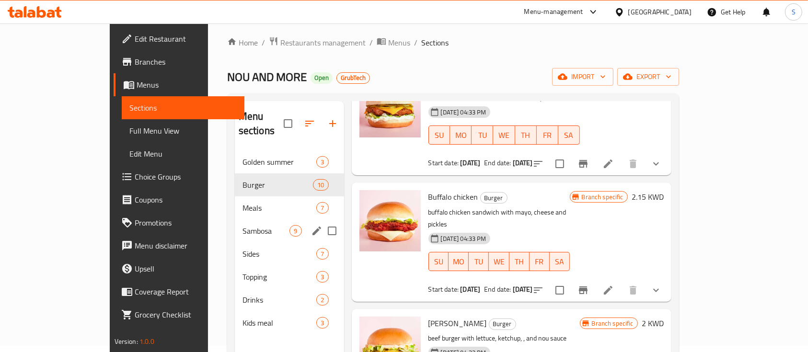  I want to click on button: import, so click(583, 77).